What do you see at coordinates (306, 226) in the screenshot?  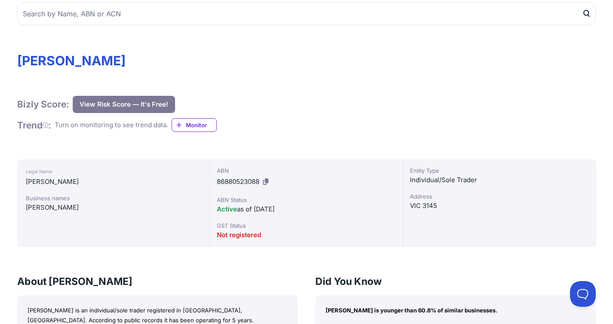 I see `div: GST Status` at bounding box center [306, 226].